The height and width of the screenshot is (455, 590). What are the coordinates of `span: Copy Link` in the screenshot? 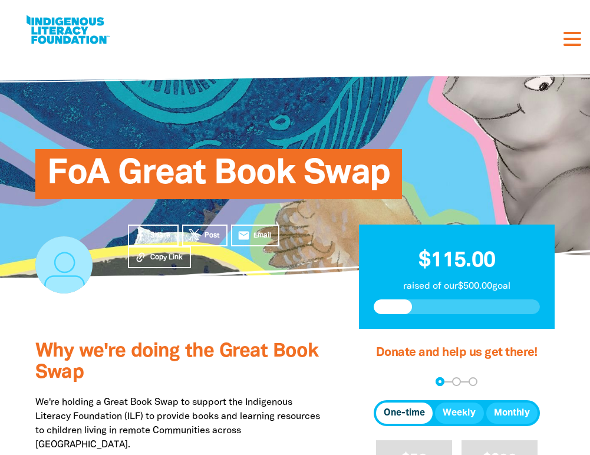 It's located at (166, 257).